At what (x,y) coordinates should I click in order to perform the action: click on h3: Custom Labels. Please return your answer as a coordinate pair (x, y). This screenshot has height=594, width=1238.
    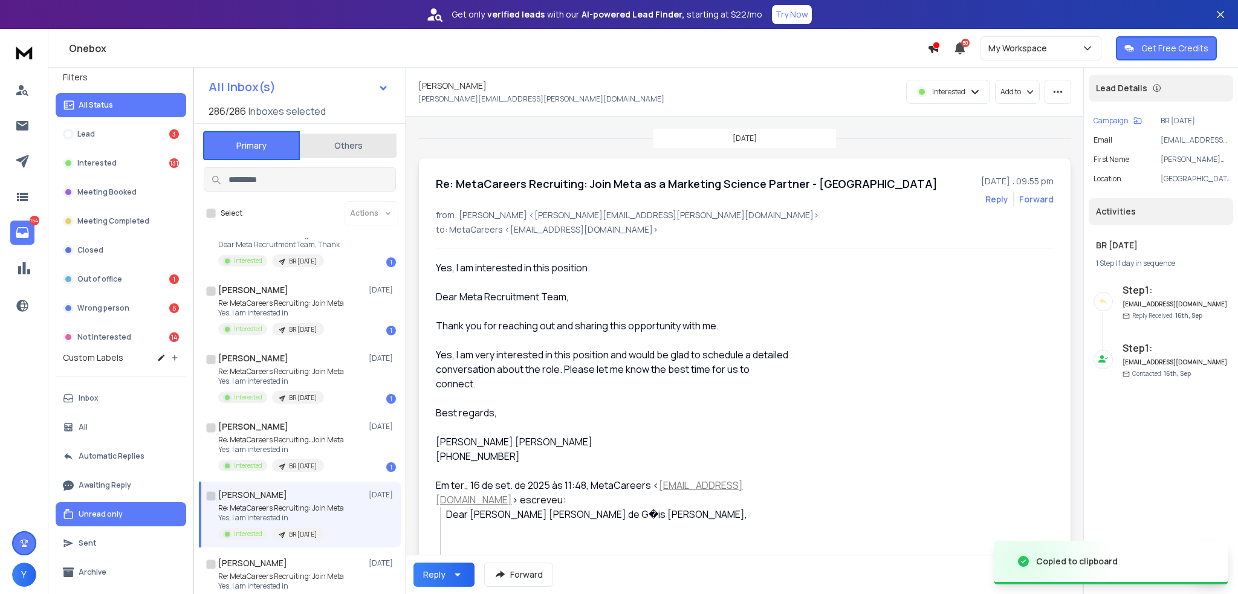
    Looking at the image, I should click on (93, 358).